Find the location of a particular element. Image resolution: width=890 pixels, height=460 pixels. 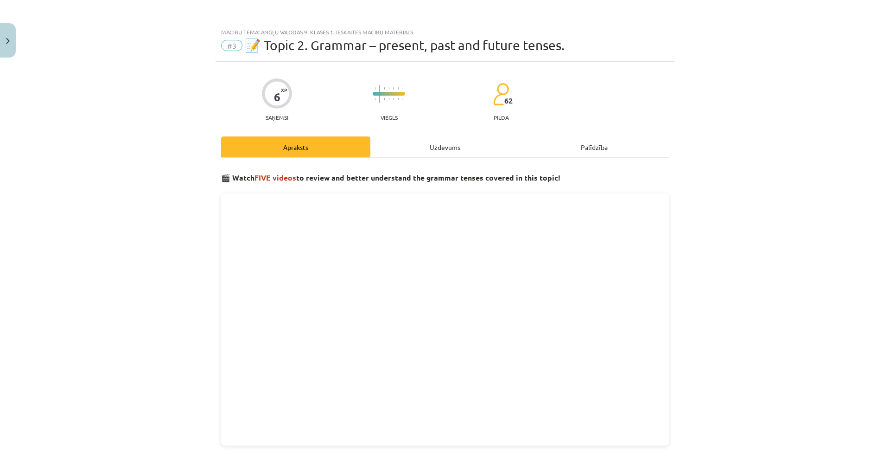

strong: 🎬 Watch to review and better understand the grammar tenses covered in this topic! is located at coordinates (391, 177).